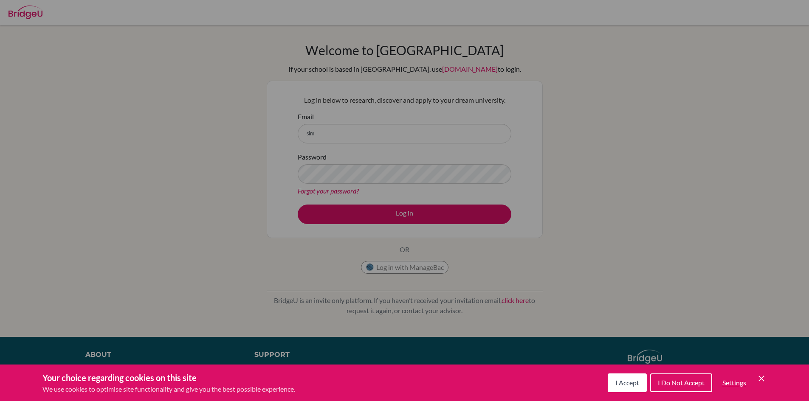  Describe the element at coordinates (681, 382) in the screenshot. I see `span: I Do Not Accept` at that location.